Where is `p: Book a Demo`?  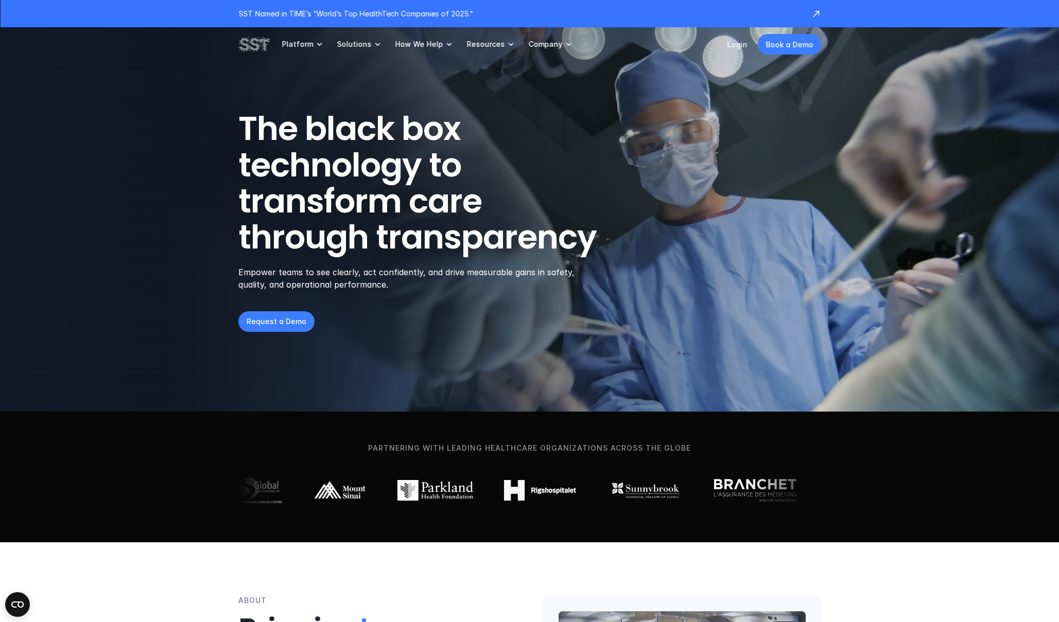
p: Book a Demo is located at coordinates (789, 44).